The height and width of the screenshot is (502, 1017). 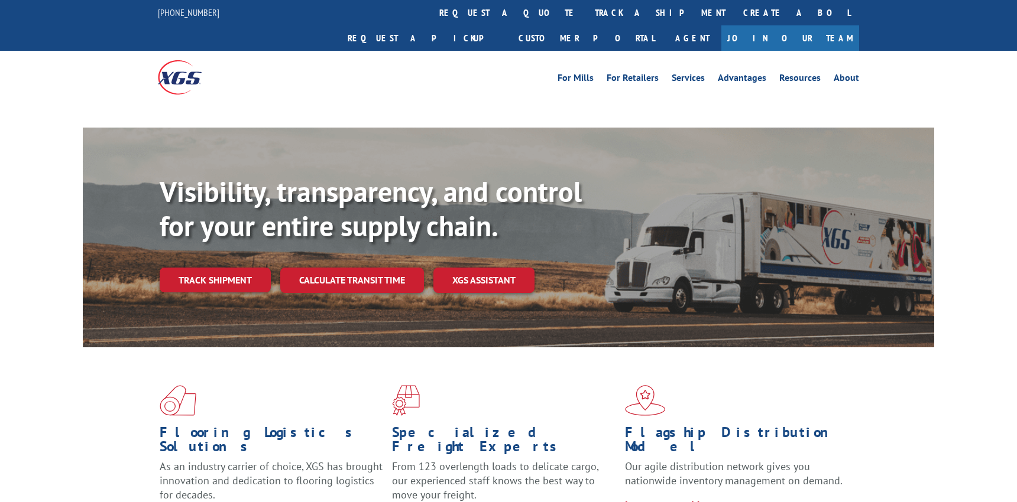 I want to click on h1: Flooring Logistics Solutions, so click(x=271, y=443).